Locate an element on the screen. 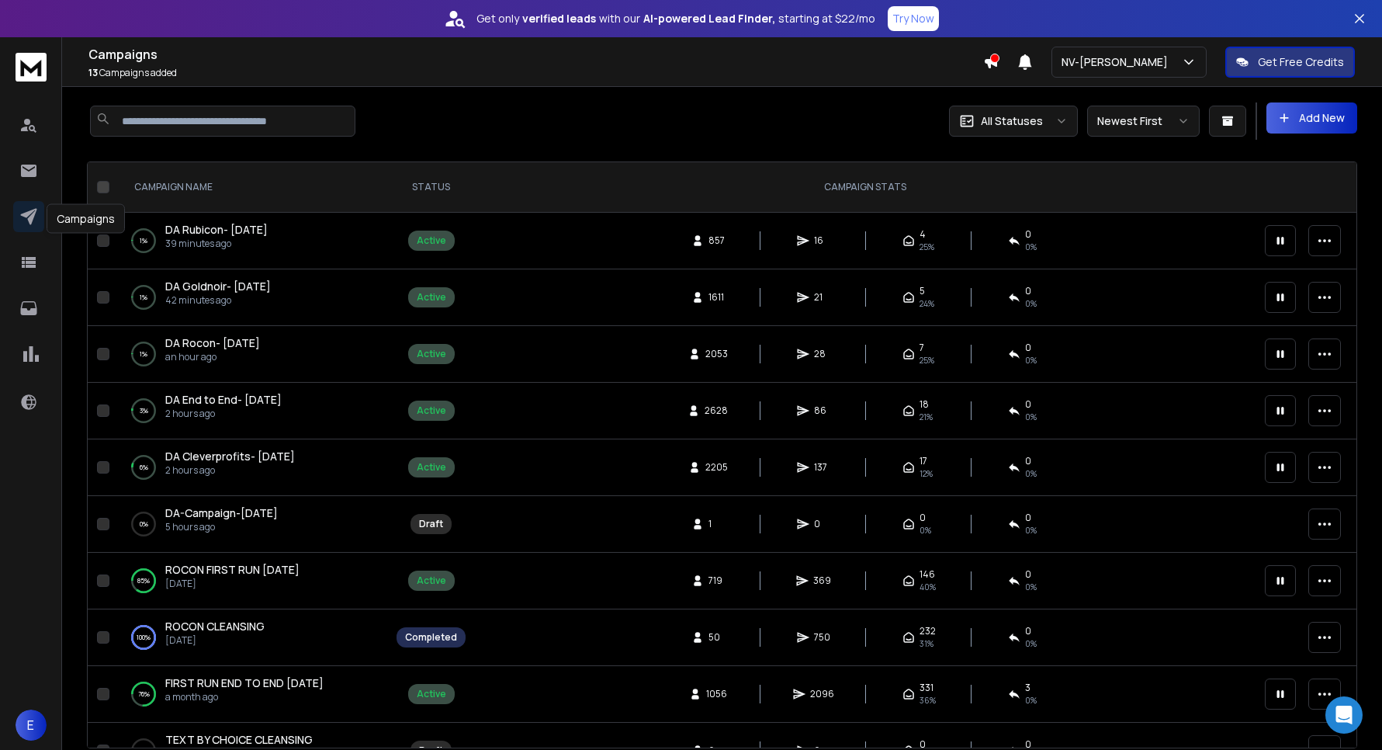  a: ROCON CLEANSING is located at coordinates (215, 626).